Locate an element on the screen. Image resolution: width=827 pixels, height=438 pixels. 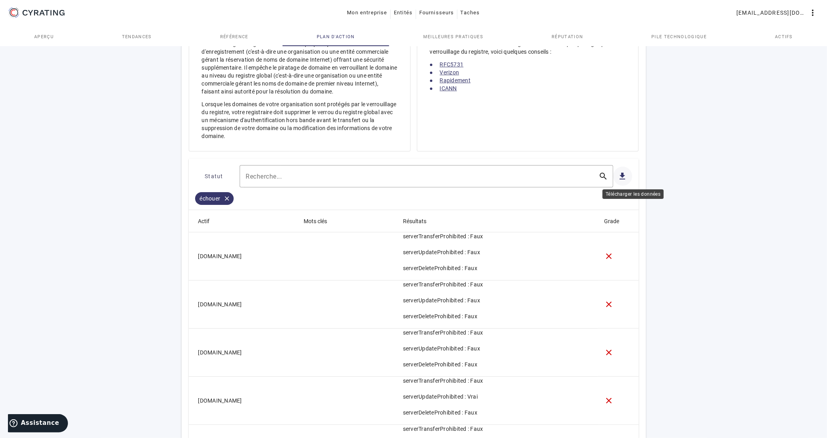
mat-icon: file_download is located at coordinates (623, 176).